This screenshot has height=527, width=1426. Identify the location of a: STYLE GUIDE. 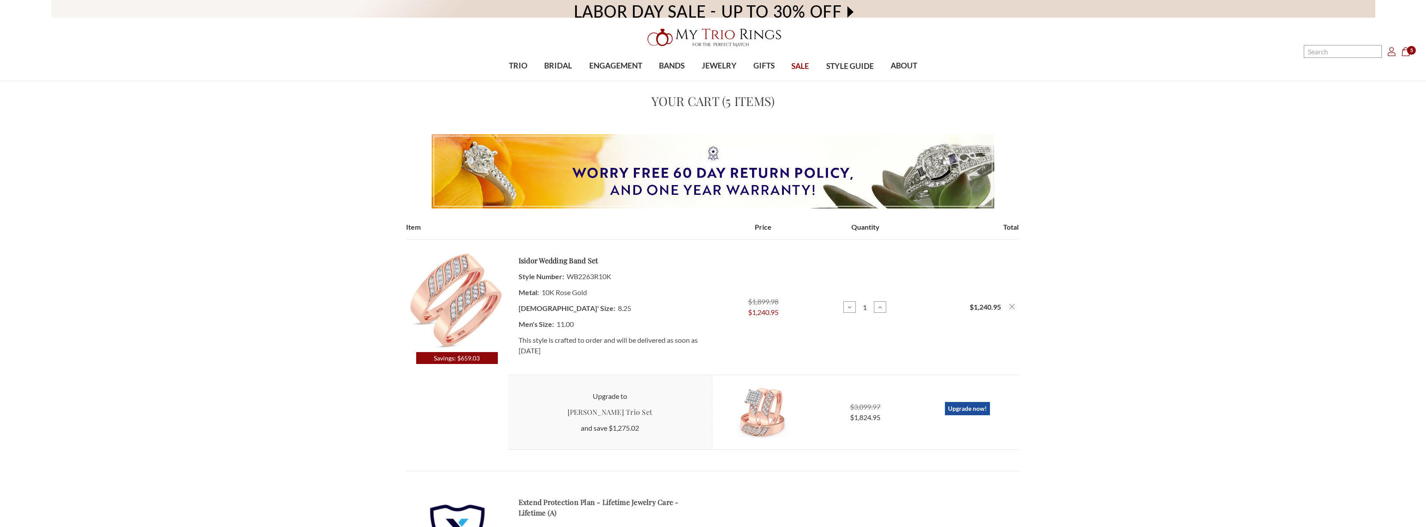
(850, 66).